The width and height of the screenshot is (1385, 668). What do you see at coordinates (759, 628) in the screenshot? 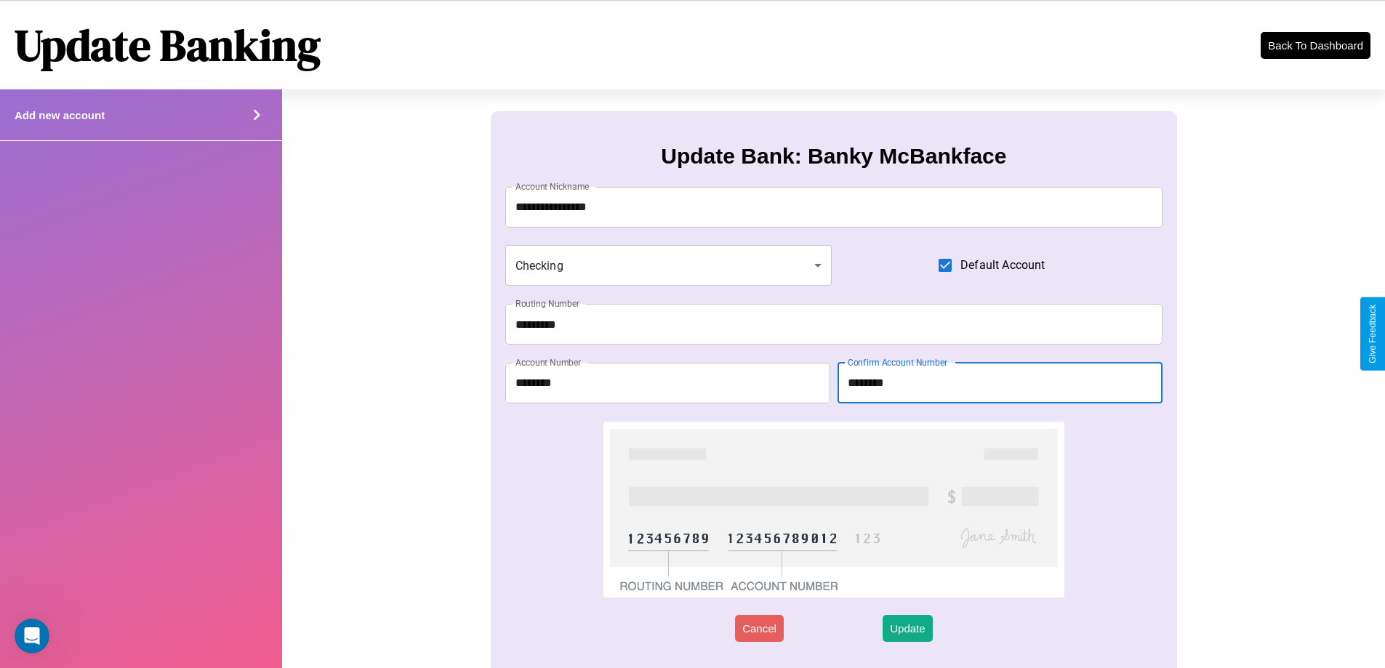
I see `button: Cancel` at bounding box center [759, 628].